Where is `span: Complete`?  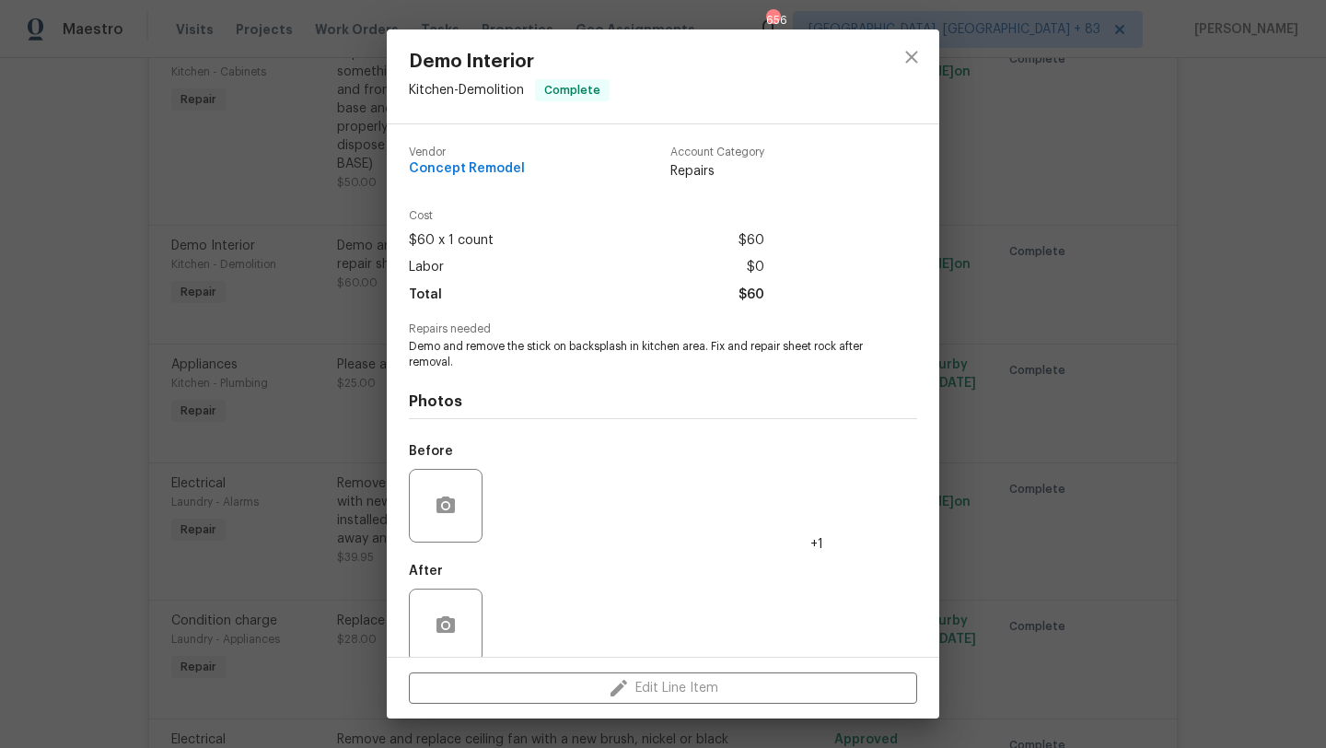 span: Complete is located at coordinates (572, 90).